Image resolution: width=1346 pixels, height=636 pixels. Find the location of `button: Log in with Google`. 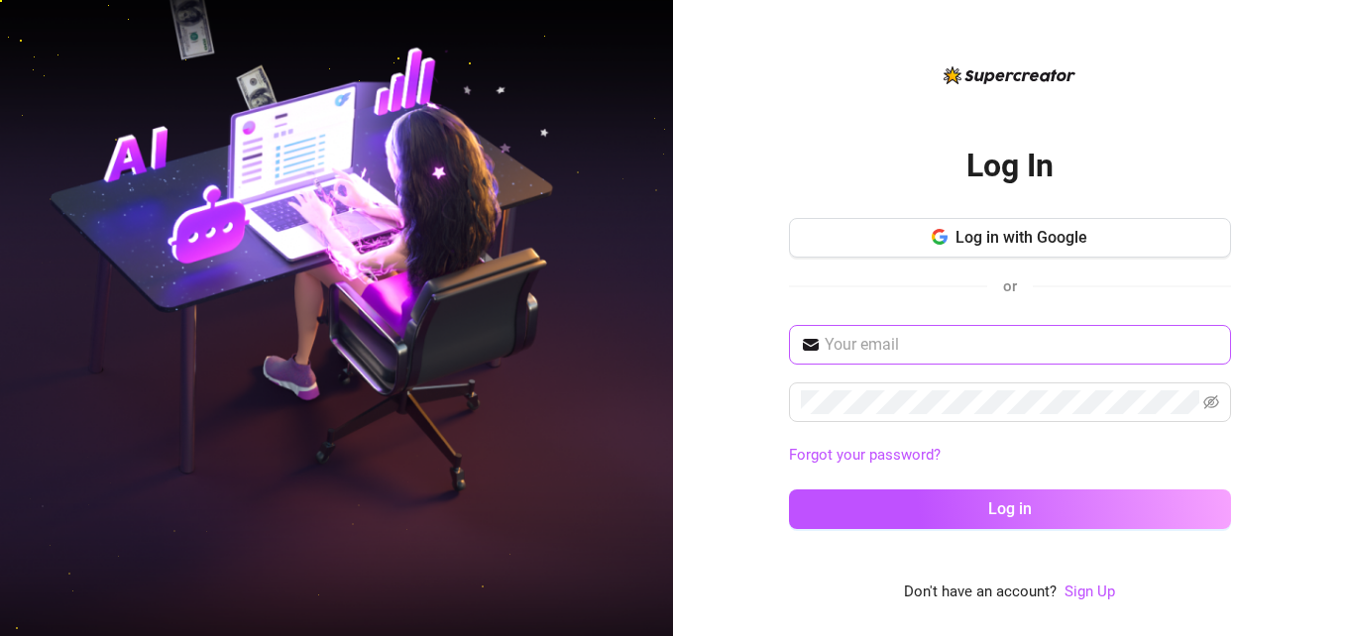

button: Log in with Google is located at coordinates (1010, 238).